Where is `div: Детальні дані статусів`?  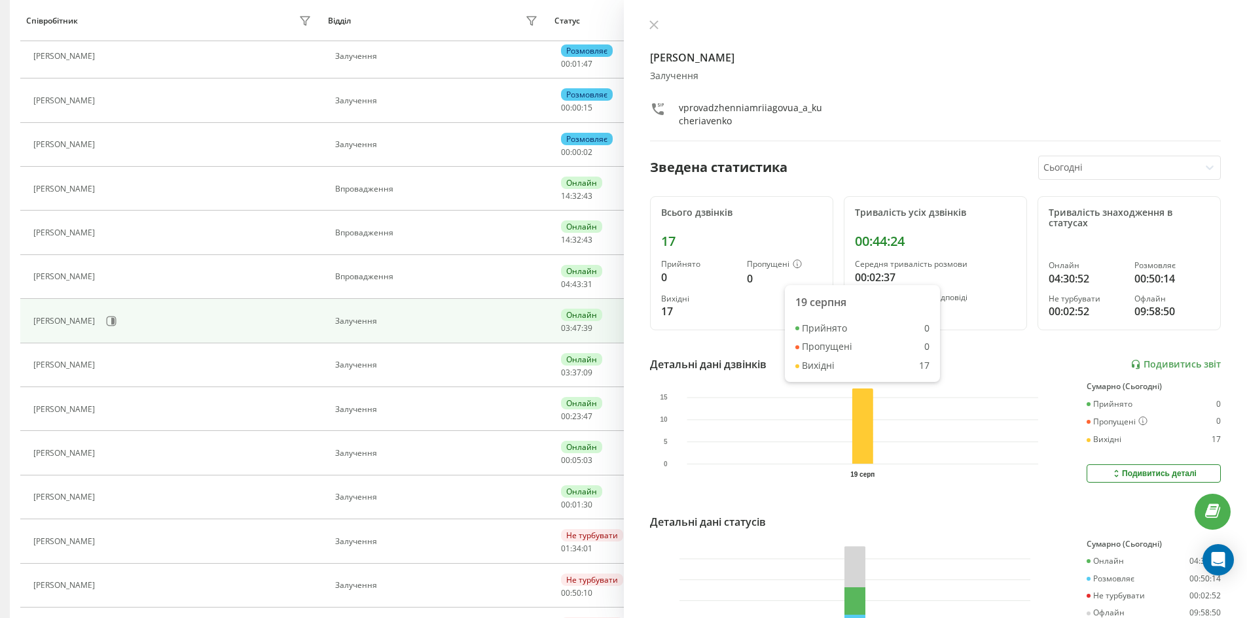
div: Детальні дані статусів is located at coordinates (707, 522).